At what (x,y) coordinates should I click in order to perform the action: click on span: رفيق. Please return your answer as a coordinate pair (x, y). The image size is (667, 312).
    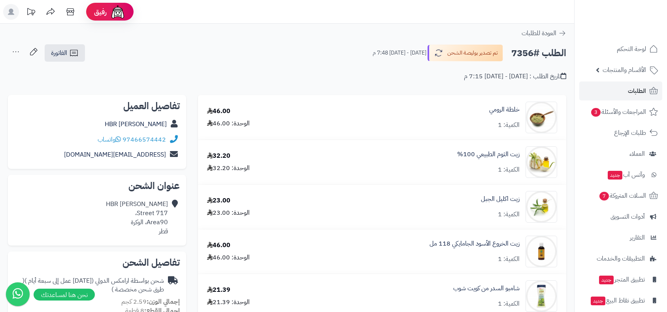
    Looking at the image, I should click on (100, 12).